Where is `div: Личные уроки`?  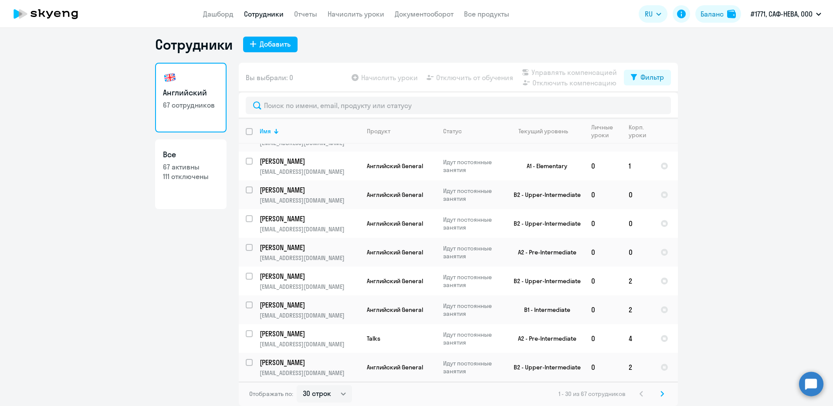
div: Личные уроки is located at coordinates (606, 131).